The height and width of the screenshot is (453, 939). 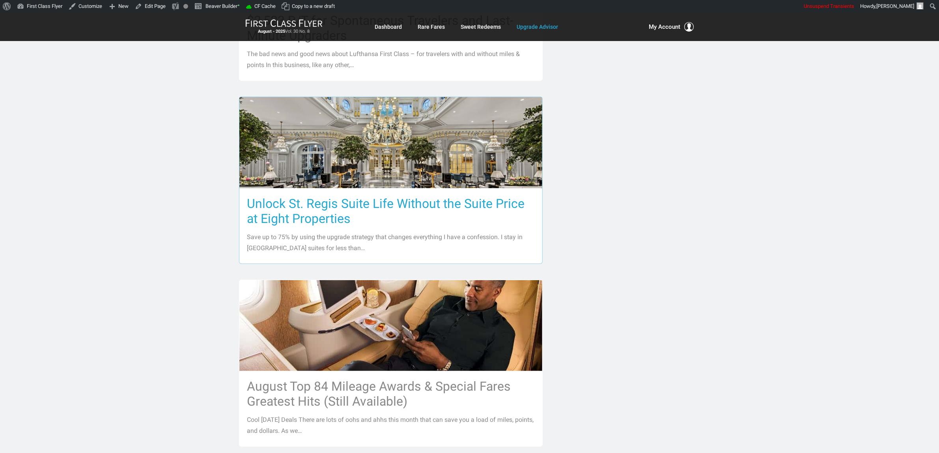 What do you see at coordinates (537, 27) in the screenshot?
I see `a: Upgrade Advisor` at bounding box center [537, 27].